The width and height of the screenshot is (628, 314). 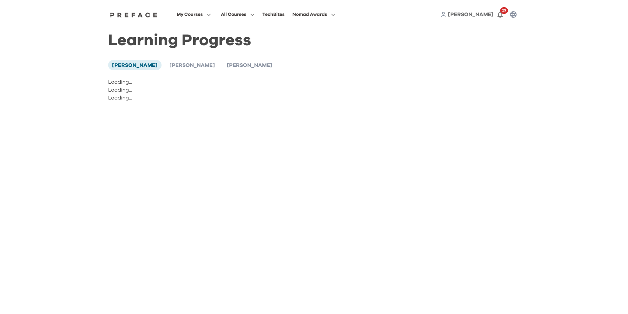 What do you see at coordinates (238, 14) in the screenshot?
I see `button: All Courses` at bounding box center [238, 14].